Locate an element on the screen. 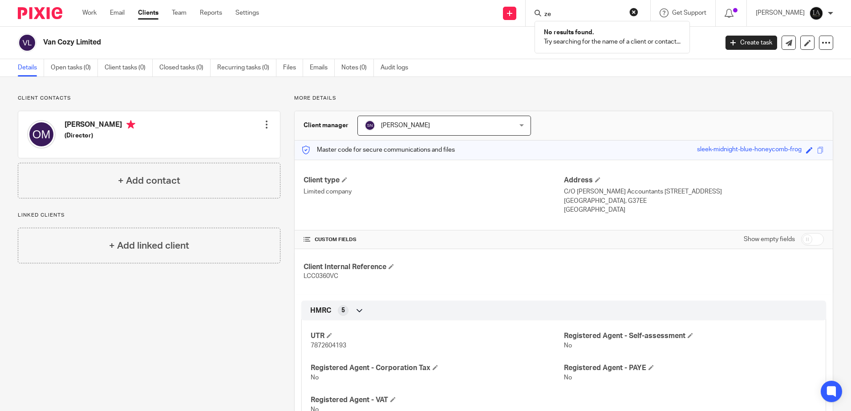 This screenshot has width=851, height=411. span: 7872604193 is located at coordinates (328, 346).